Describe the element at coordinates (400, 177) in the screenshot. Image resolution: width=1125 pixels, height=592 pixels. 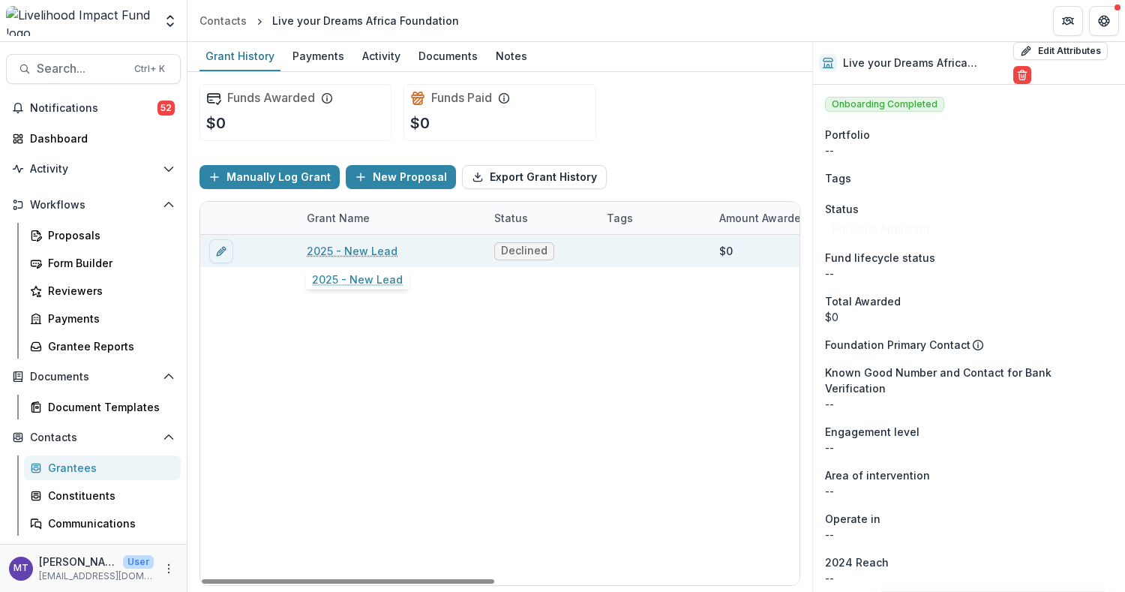
I see `button: New Proposal` at that location.